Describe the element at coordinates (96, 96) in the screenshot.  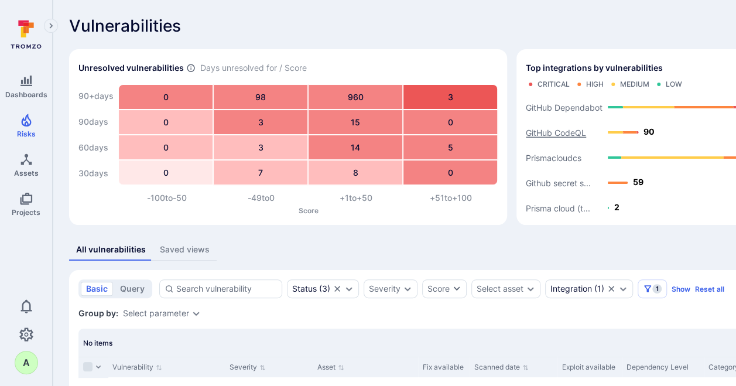
I see `div: 90+ days` at that location.